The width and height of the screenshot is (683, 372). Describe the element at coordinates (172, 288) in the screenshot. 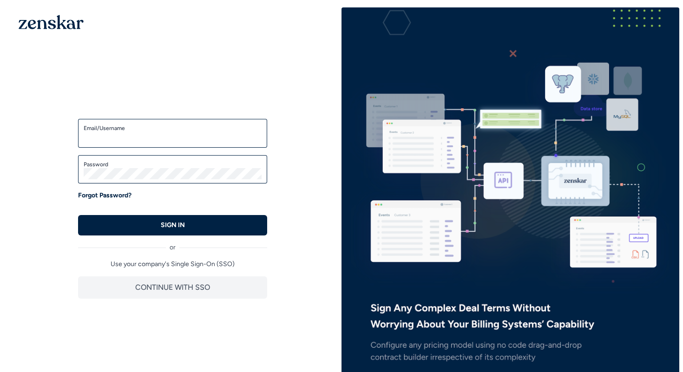

I see `button: CONTINUE WITH SSO` at that location.